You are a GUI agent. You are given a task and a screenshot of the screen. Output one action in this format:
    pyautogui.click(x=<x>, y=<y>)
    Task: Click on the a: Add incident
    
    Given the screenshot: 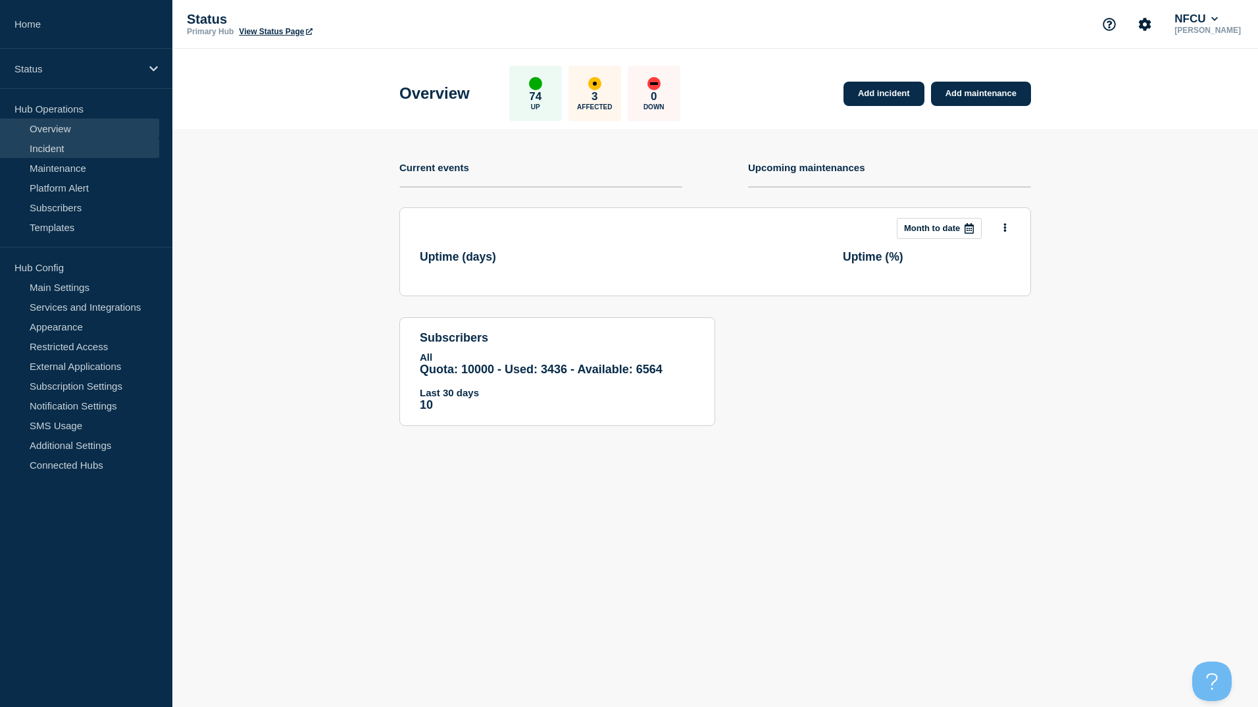 What is the action you would take?
    pyautogui.click(x=884, y=93)
    